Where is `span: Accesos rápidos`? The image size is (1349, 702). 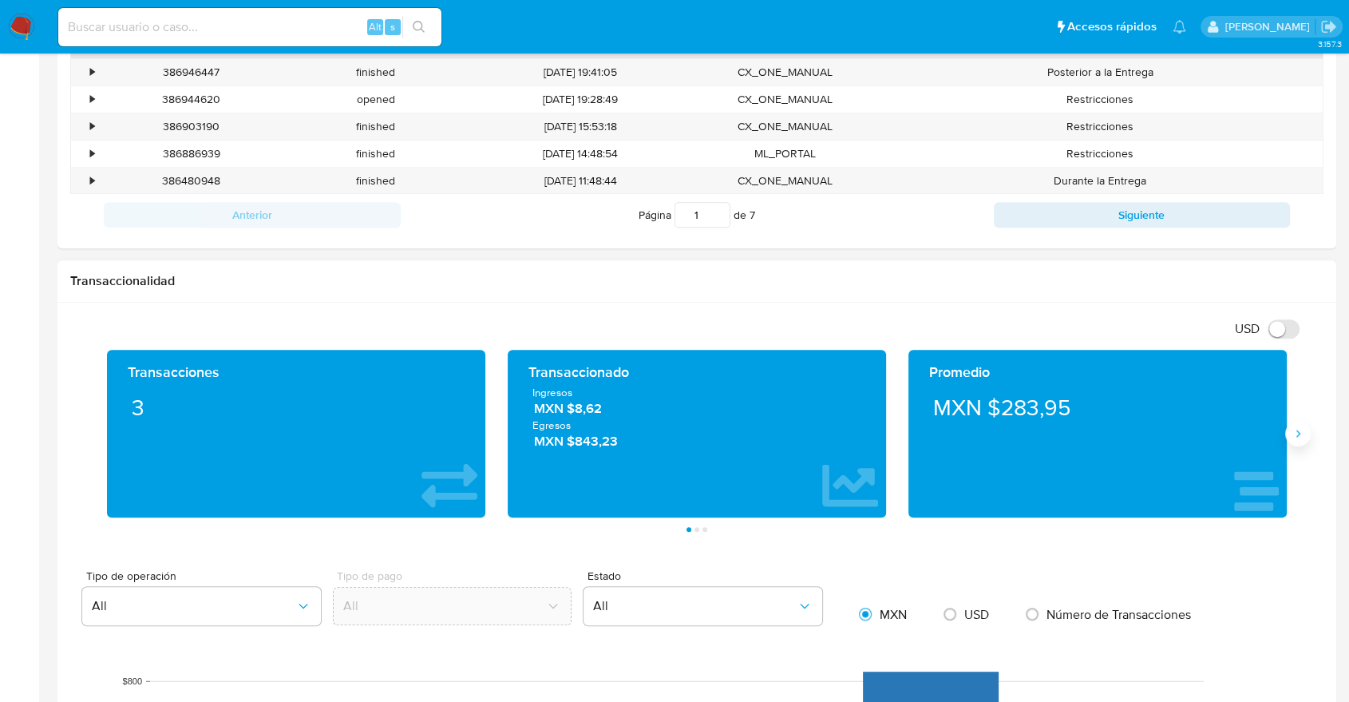 span: Accesos rápidos is located at coordinates (1112, 26).